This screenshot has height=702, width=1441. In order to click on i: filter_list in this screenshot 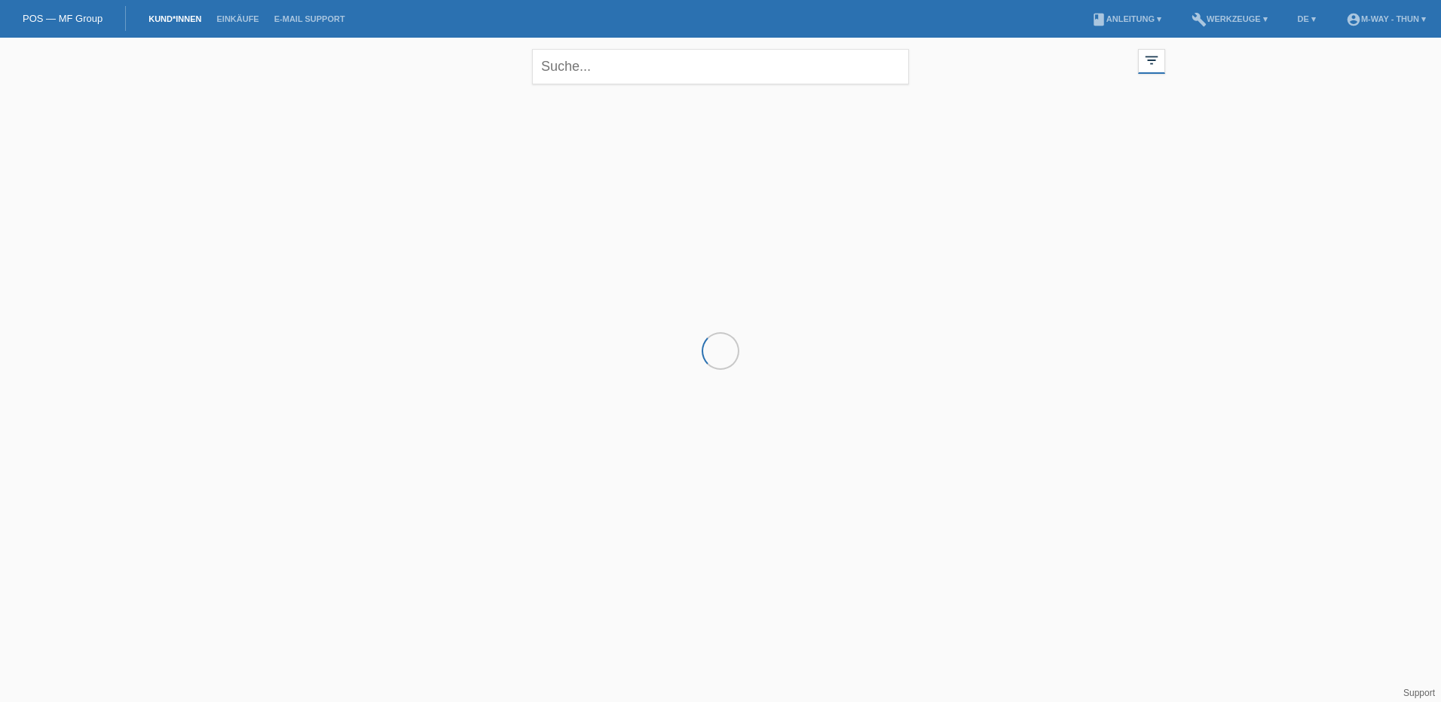, I will do `click(1152, 60)`.